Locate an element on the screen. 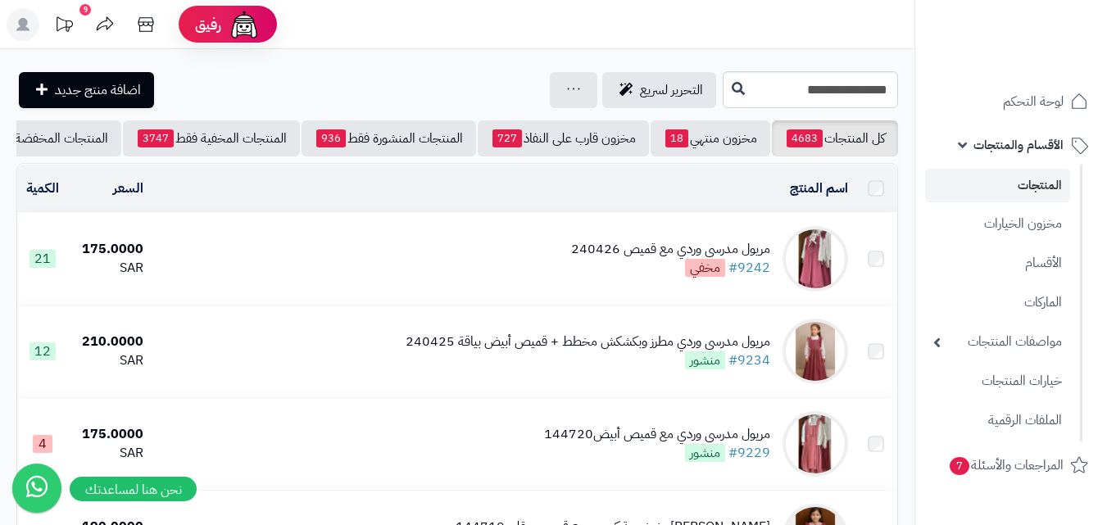 Image resolution: width=1107 pixels, height=525 pixels. a: المراجعات والأسئلة7 is located at coordinates (1011, 465).